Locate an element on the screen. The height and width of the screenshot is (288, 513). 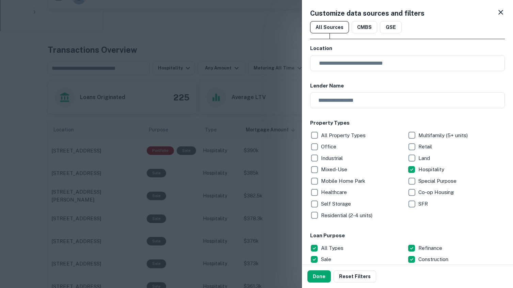
p: Retail is located at coordinates (426, 147).